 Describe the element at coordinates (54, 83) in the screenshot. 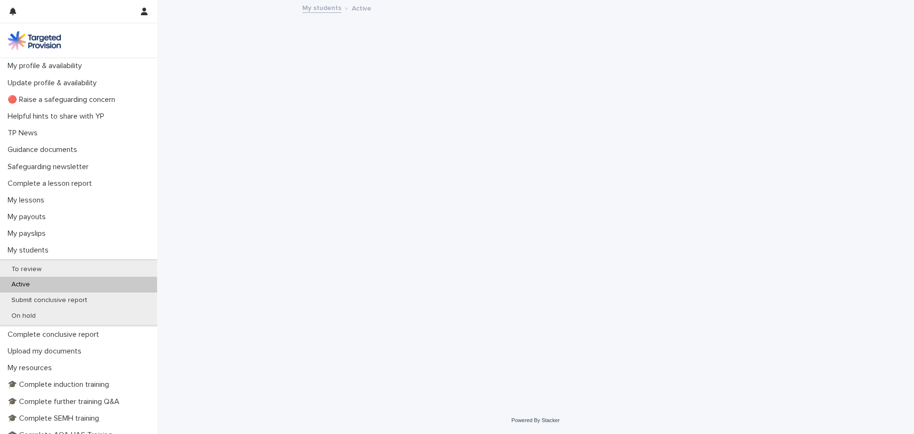

I see `p: Update profile & availability` at that location.